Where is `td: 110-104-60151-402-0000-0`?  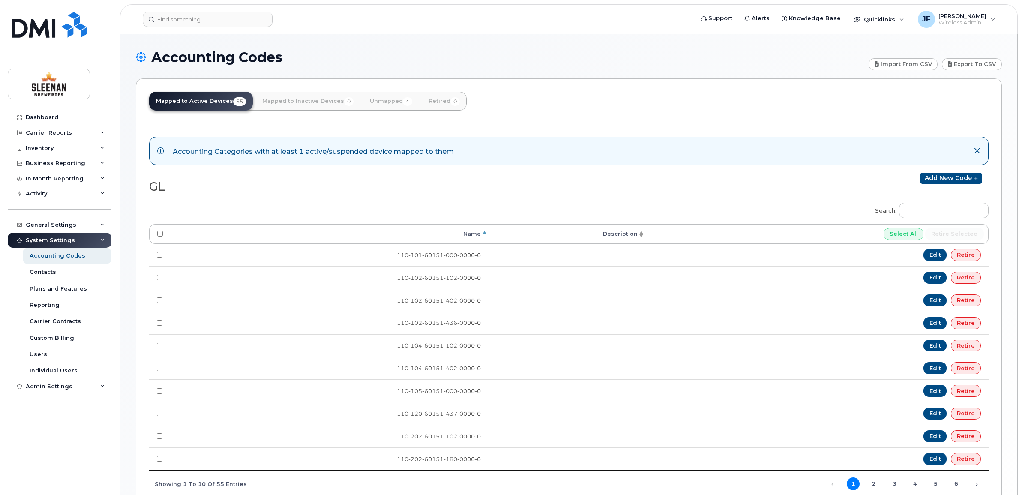
td: 110-104-60151-402-0000-0 is located at coordinates (330, 368).